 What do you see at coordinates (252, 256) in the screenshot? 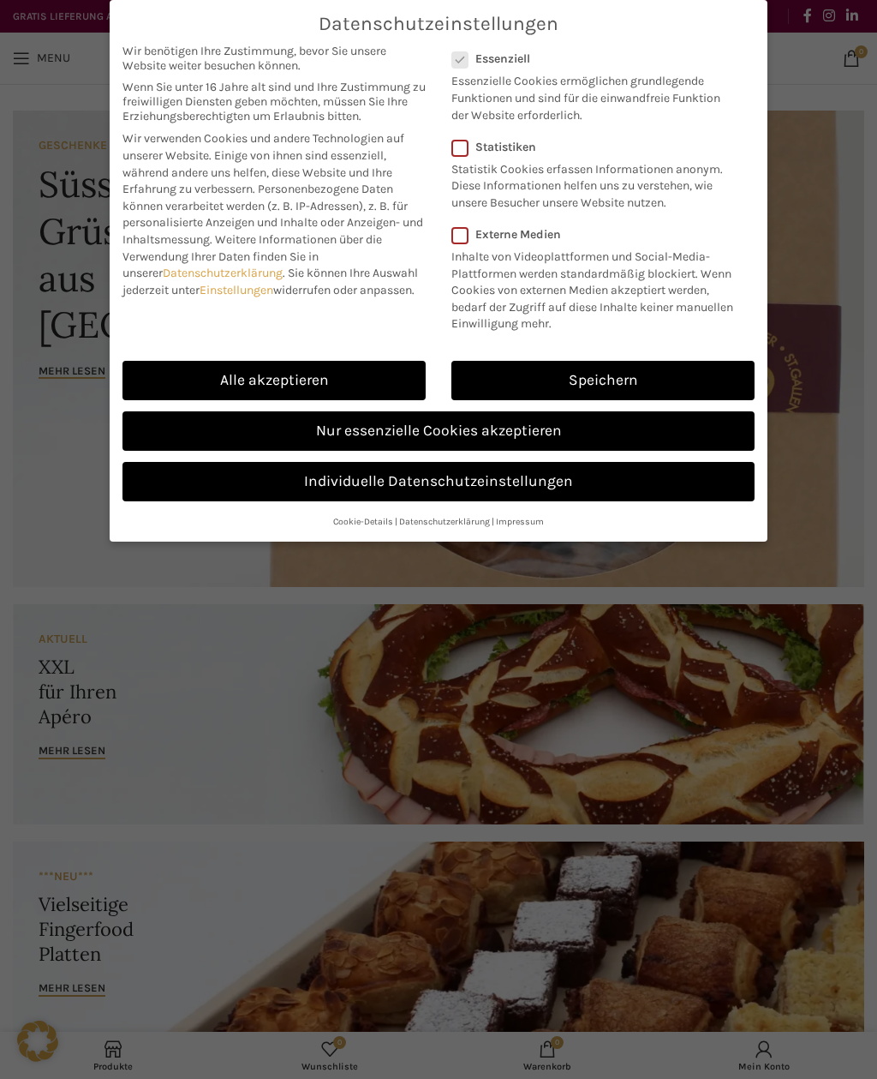
I see `span: Weitere Informationen über die Verwendung Ihrer Daten finden Sie in unserer .` at bounding box center [252, 256].